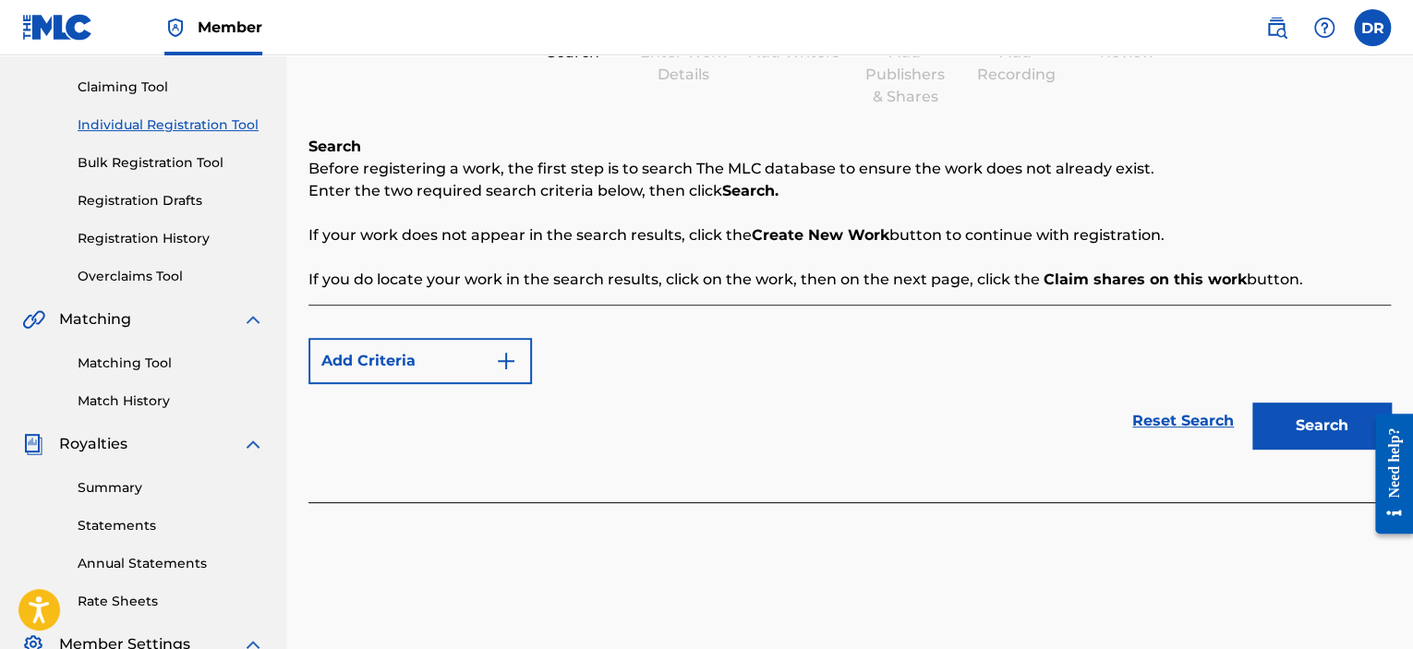 The image size is (1413, 649). I want to click on a: Registration Drafts, so click(171, 200).